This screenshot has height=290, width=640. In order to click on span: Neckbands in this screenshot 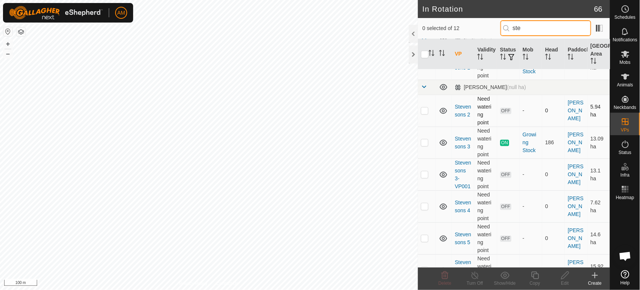, I will do `click(625, 107)`.